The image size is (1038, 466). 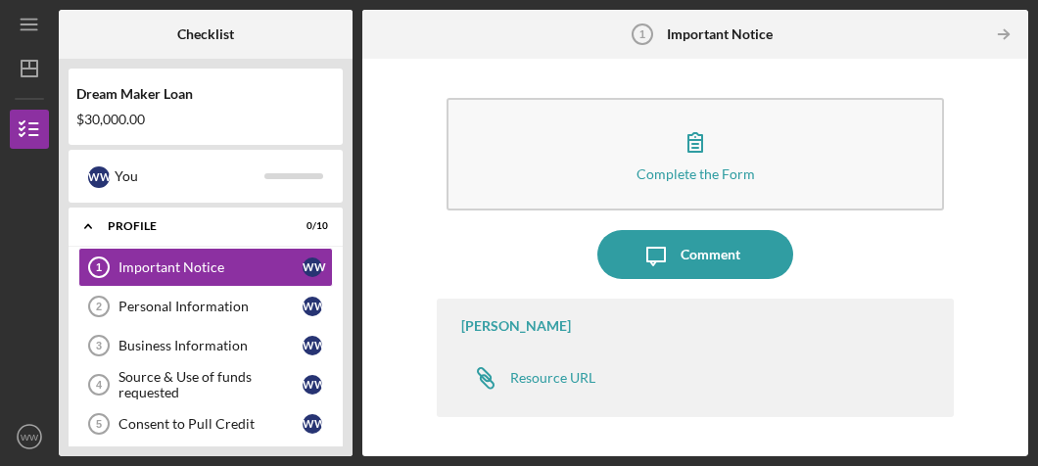 What do you see at coordinates (211, 307) in the screenshot?
I see `div: Personal Information` at bounding box center [211, 307].